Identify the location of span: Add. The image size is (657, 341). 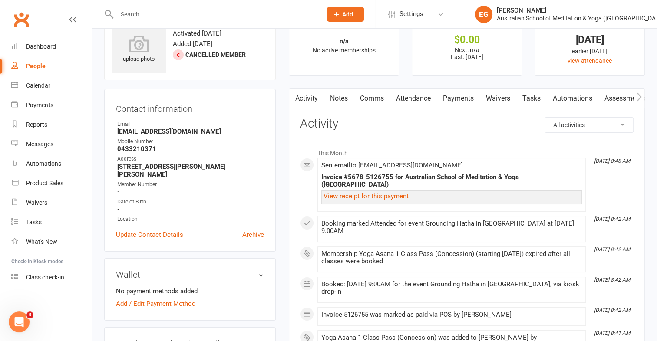
(347, 14).